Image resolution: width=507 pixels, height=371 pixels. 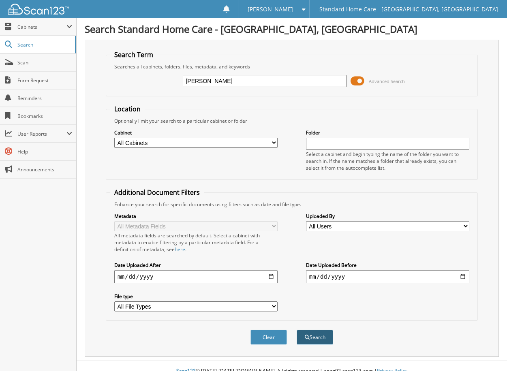 What do you see at coordinates (315, 337) in the screenshot?
I see `button: Search` at bounding box center [315, 337].